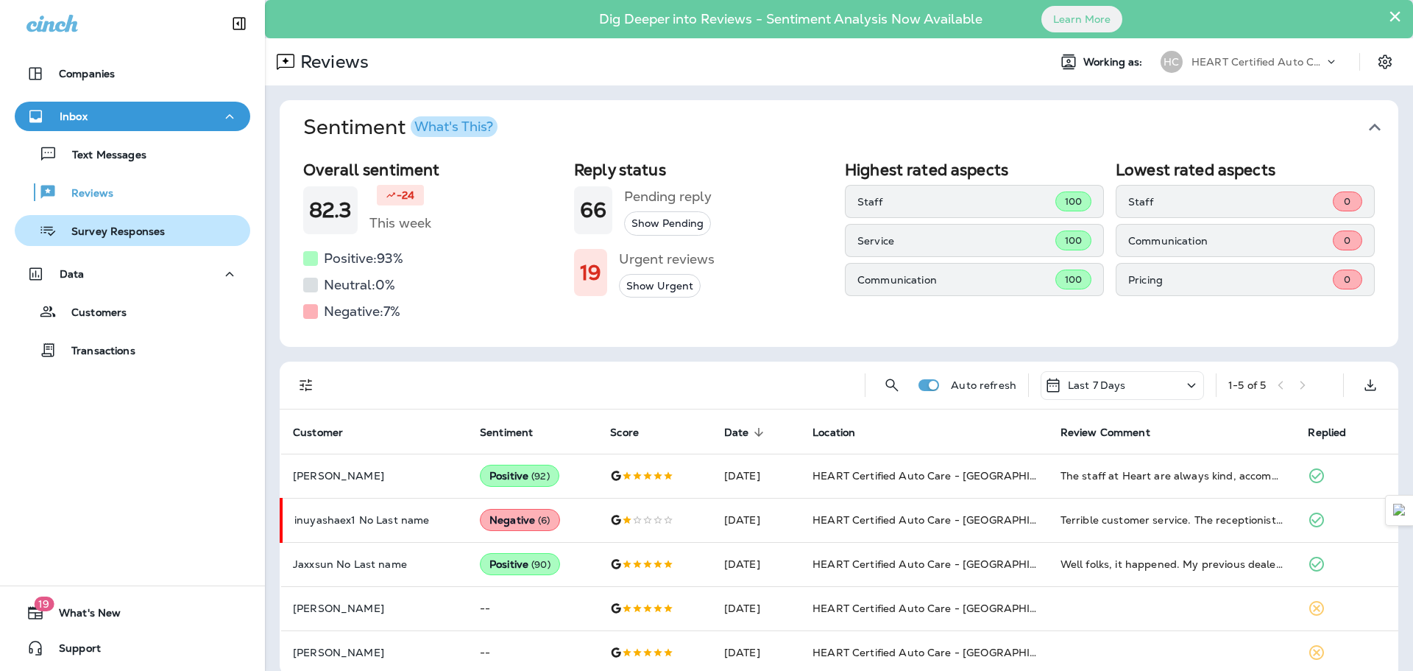  What do you see at coordinates (1385, 62) in the screenshot?
I see `button: Settings` at bounding box center [1385, 62].